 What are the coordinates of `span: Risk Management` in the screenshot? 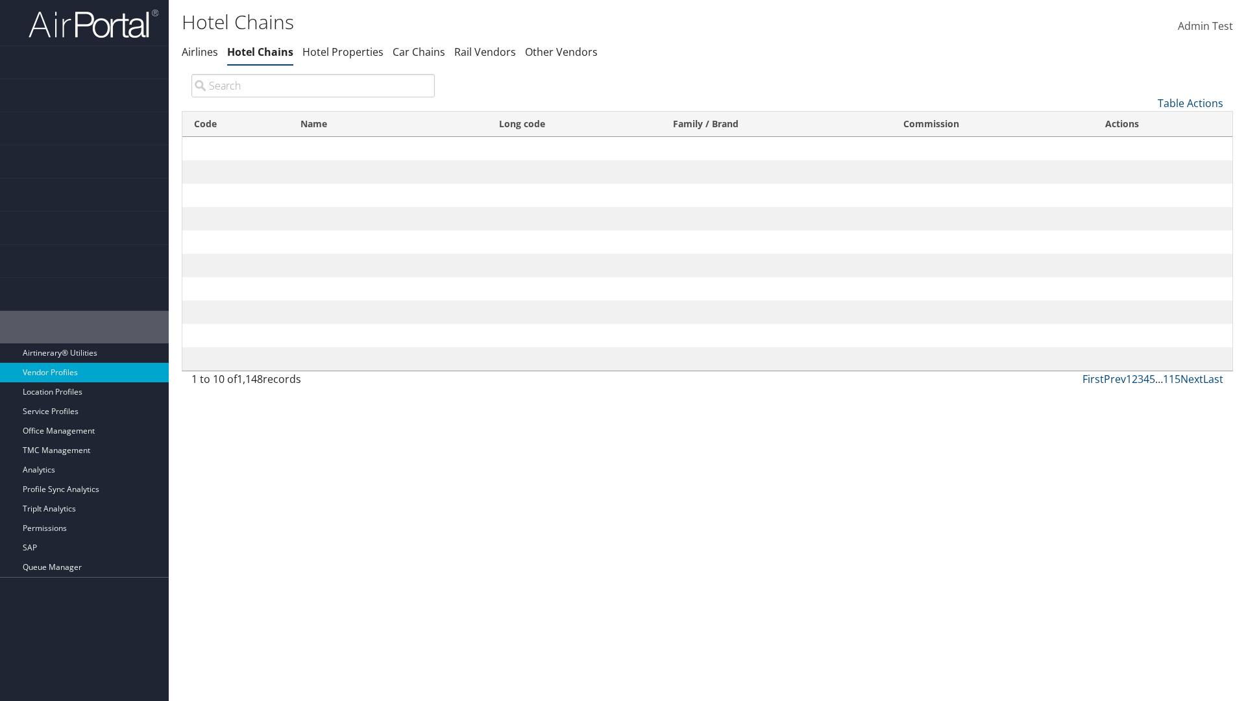 It's located at (68, 195).